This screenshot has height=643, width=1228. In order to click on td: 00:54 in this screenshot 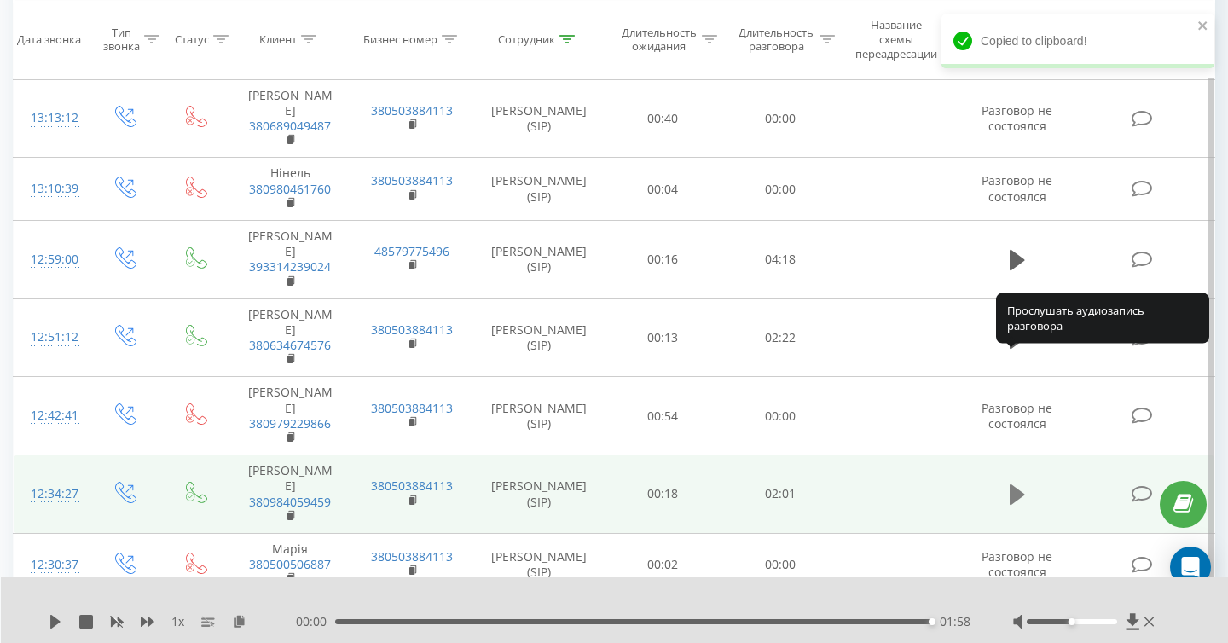, I will do `click(664, 416)`.